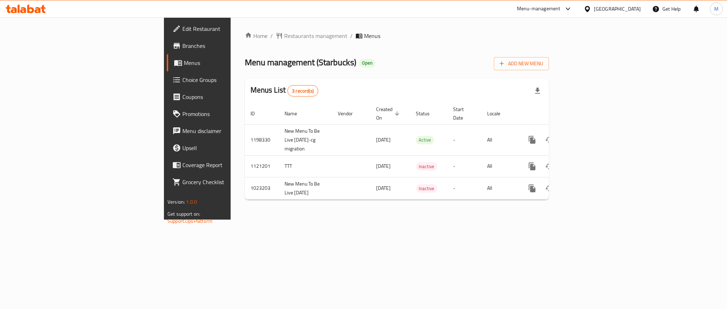 This screenshot has width=727, height=309. I want to click on span: Upsell, so click(231, 148).